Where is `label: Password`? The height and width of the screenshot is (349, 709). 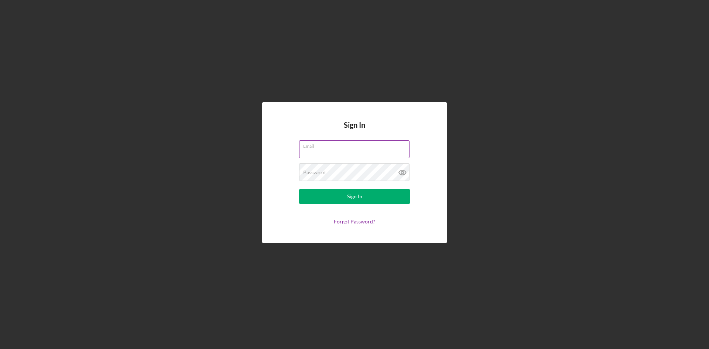 label: Password is located at coordinates (314, 172).